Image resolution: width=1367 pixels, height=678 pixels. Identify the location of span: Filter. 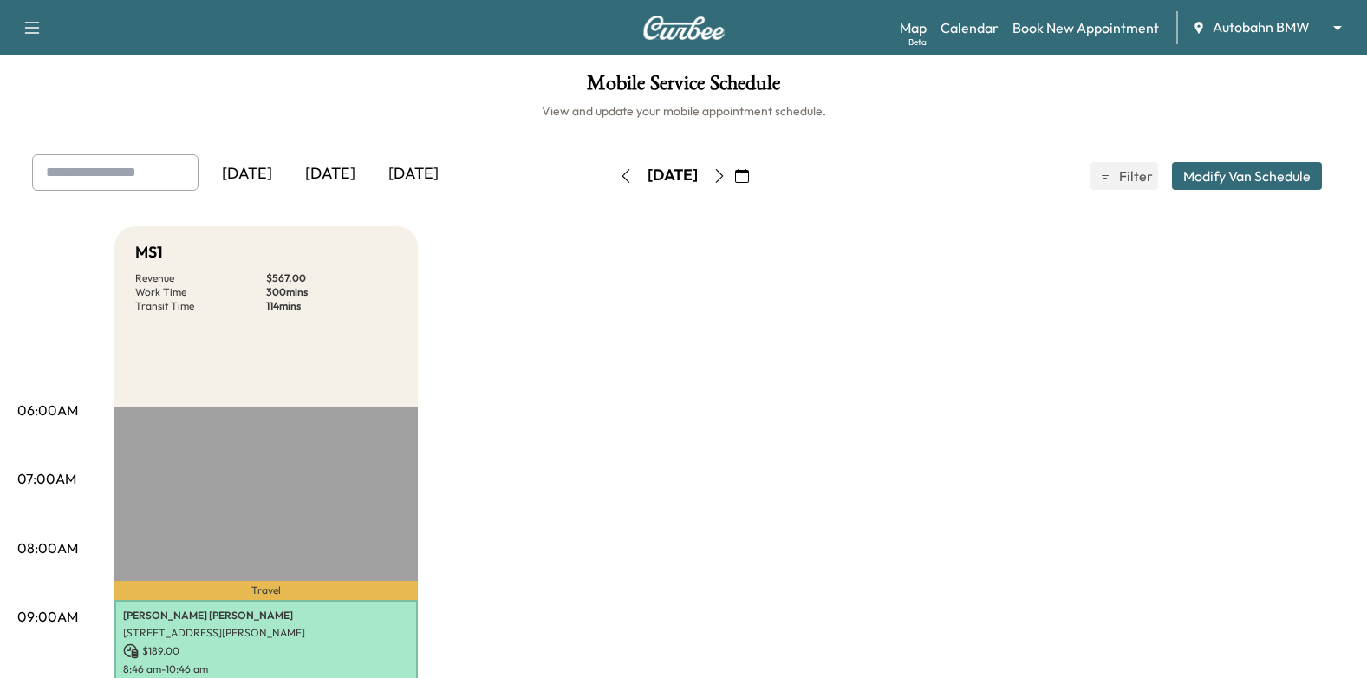
(1134, 176).